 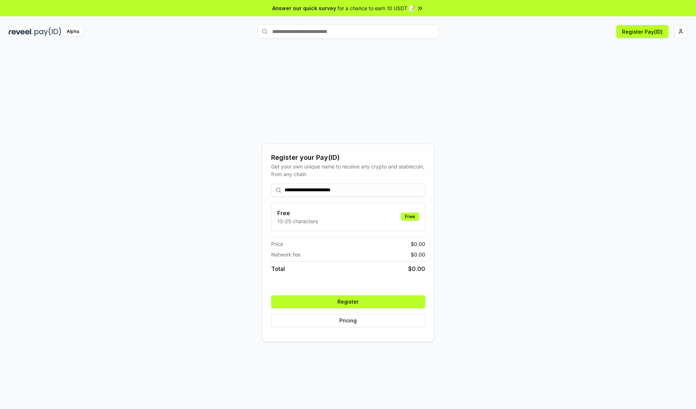 I want to click on button: Register Pay(ID), so click(x=643, y=32).